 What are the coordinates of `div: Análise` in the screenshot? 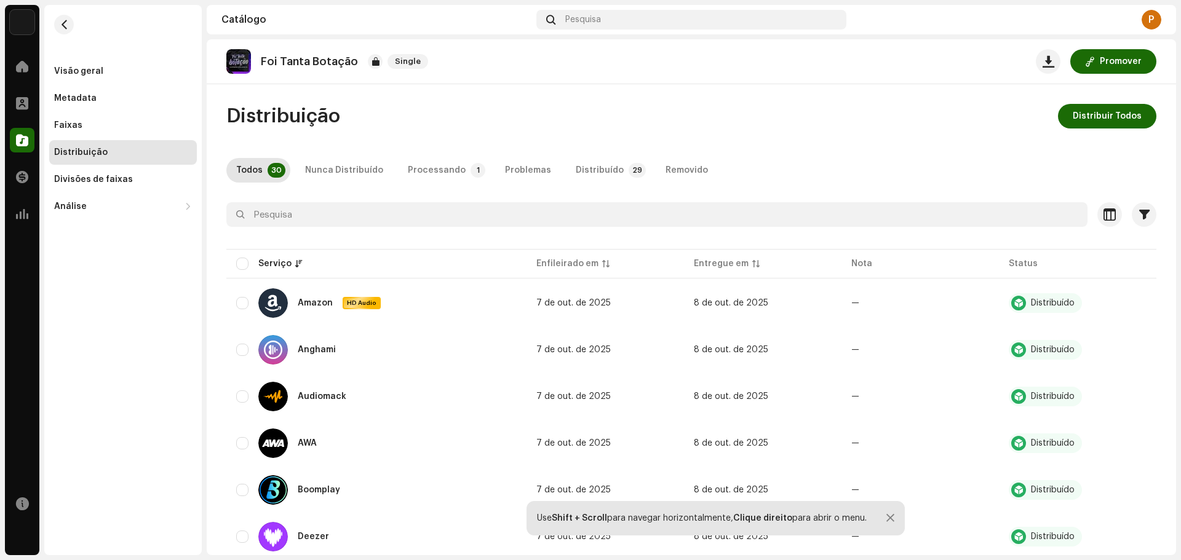 It's located at (70, 207).